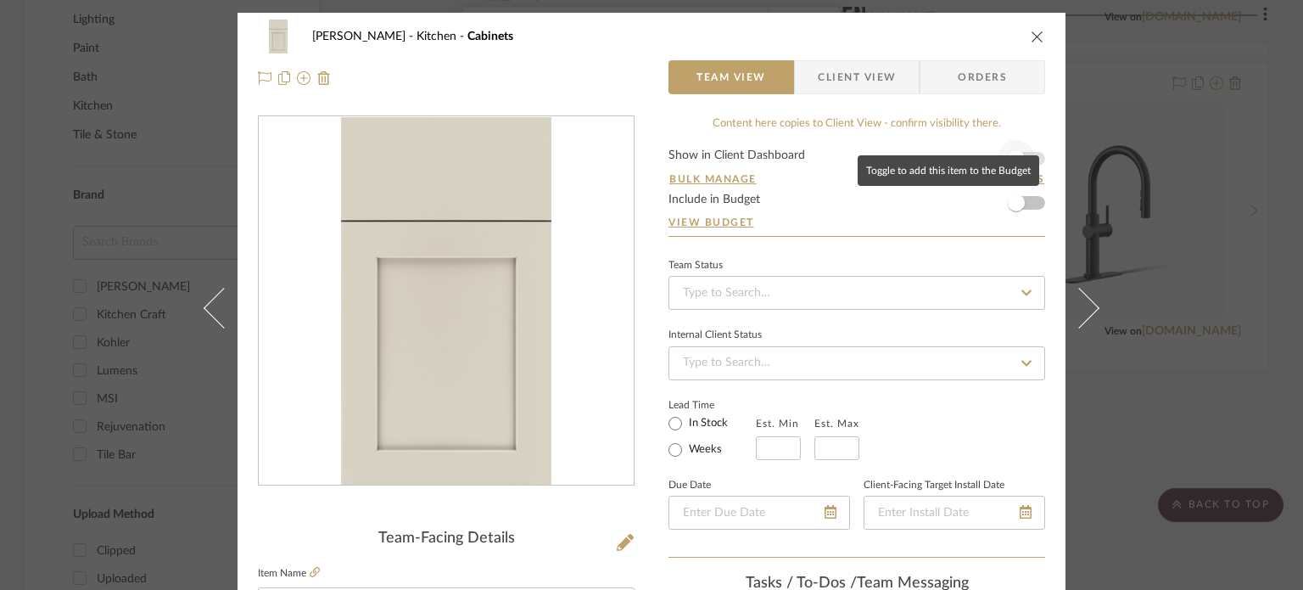 This screenshot has height=590, width=1303. What do you see at coordinates (696, 266) in the screenshot?
I see `div: Team Status` at bounding box center [696, 266].